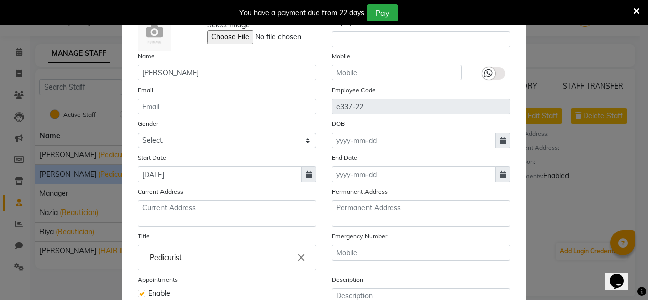 Image resolution: width=648 pixels, height=300 pixels. What do you see at coordinates (421, 106) in the screenshot?
I see `input: Employee Code` at bounding box center [421, 106].